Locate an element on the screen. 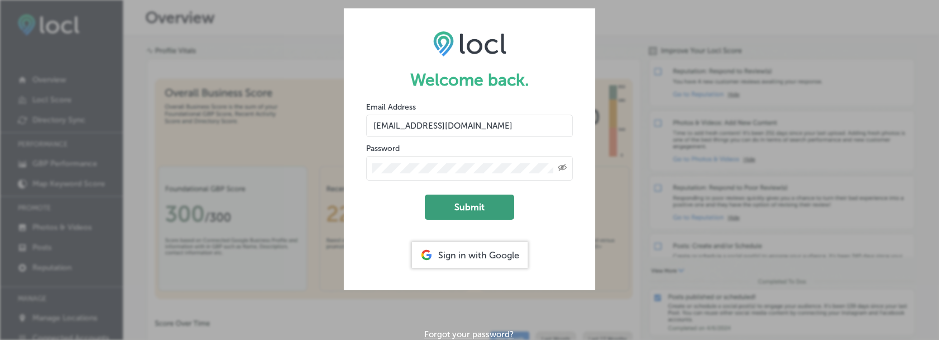 This screenshot has width=939, height=340. a: Forgot your password? is located at coordinates (469, 334).